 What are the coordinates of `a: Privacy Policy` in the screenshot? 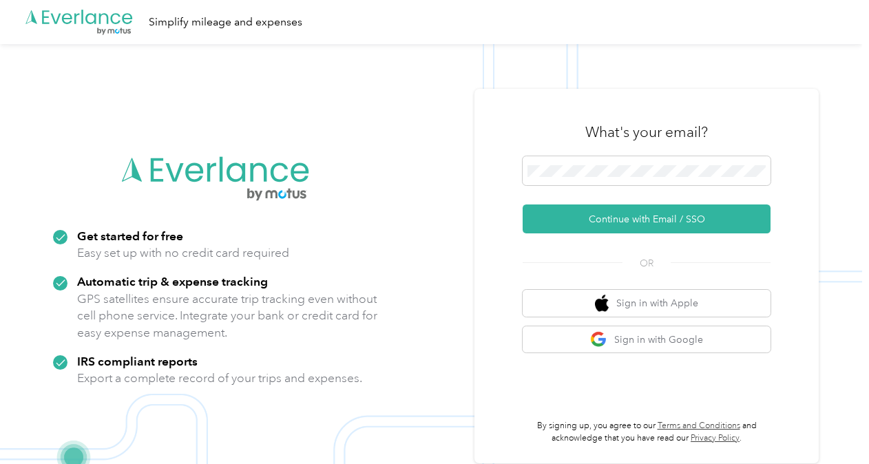 It's located at (714, 438).